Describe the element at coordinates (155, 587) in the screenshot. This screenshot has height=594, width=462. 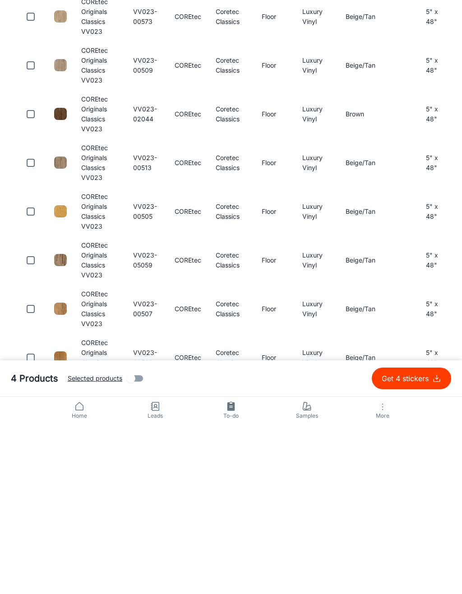
I see `span: Leads` at that location.